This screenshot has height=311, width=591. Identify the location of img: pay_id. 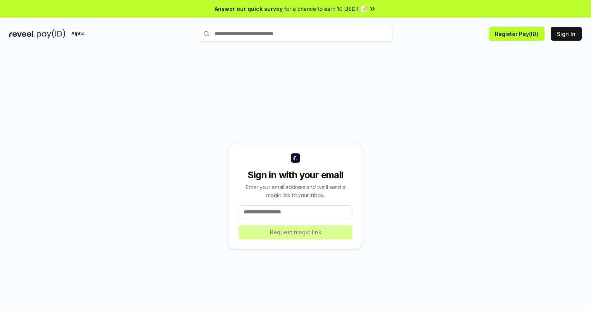
(51, 34).